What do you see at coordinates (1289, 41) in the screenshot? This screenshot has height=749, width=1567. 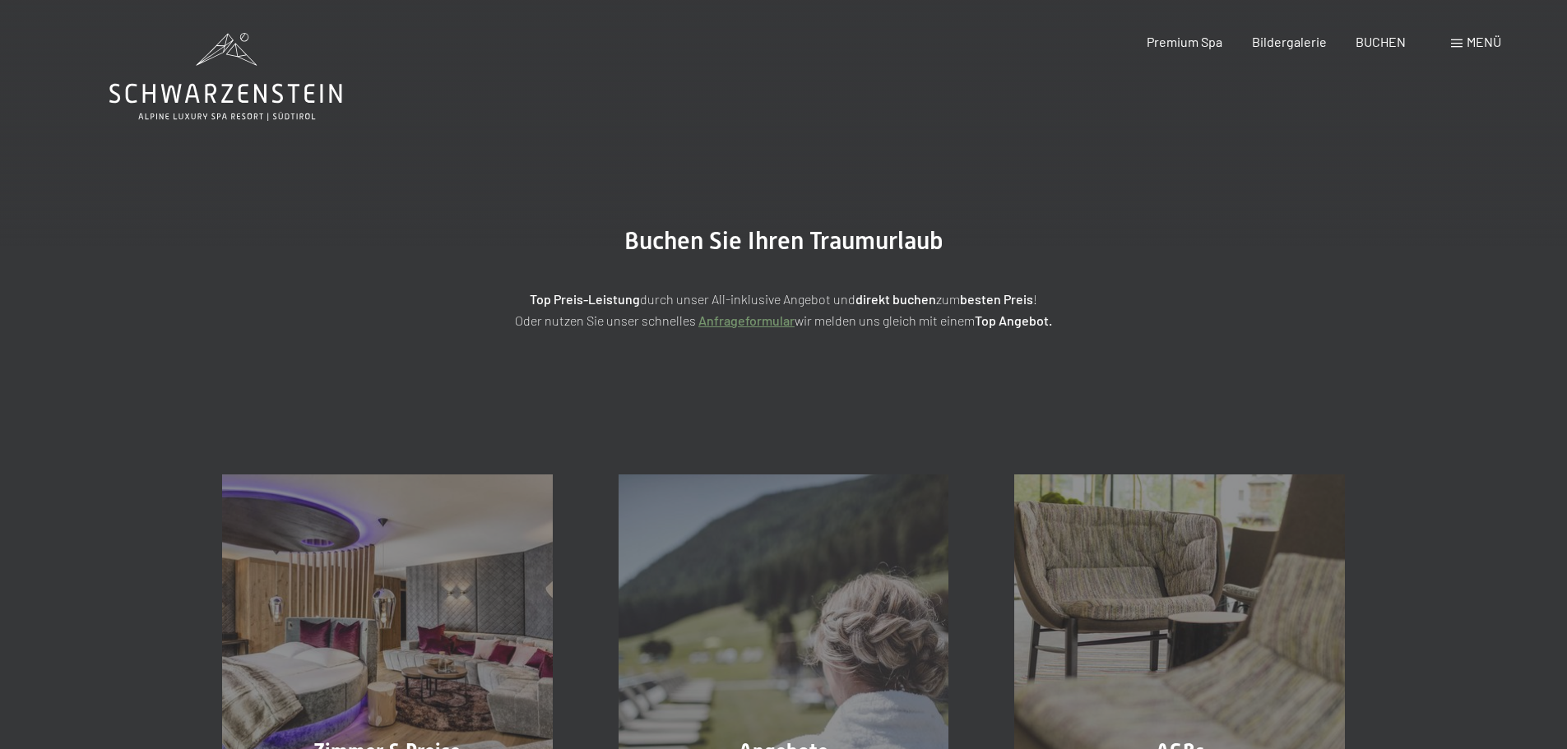 I see `a: Bildergalerie` at bounding box center [1289, 41].